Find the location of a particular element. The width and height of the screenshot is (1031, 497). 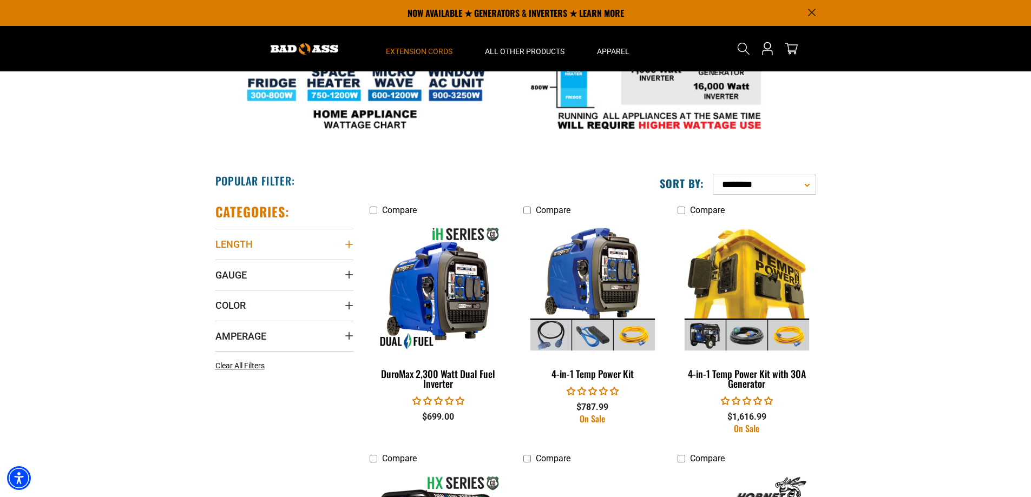

div: Accessibility Menu is located at coordinates (19, 478).